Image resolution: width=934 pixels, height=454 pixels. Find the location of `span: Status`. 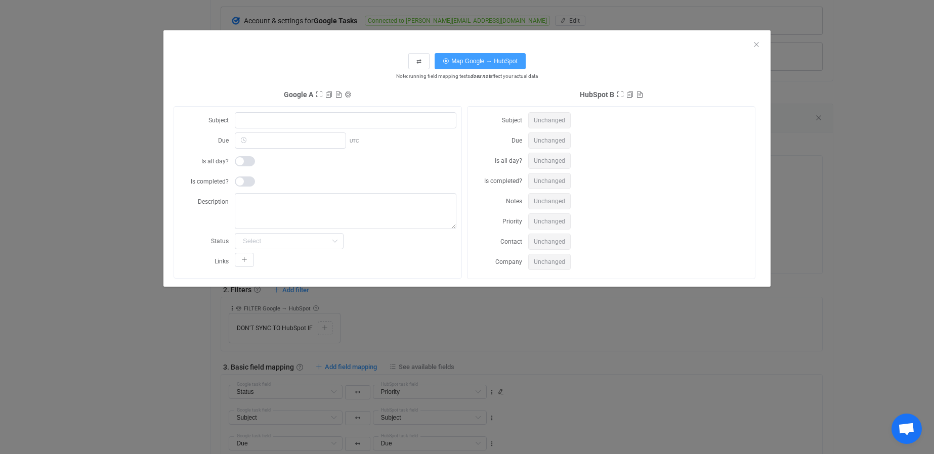

span: Status is located at coordinates (220, 241).